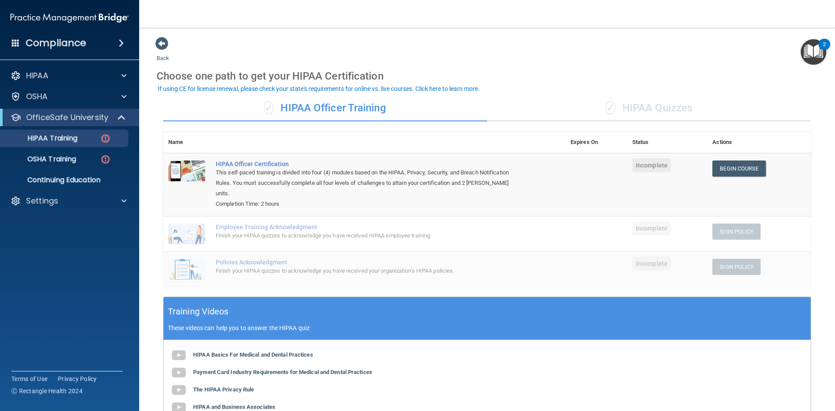  Describe the element at coordinates (667, 142) in the screenshot. I see `th: Status` at that location.